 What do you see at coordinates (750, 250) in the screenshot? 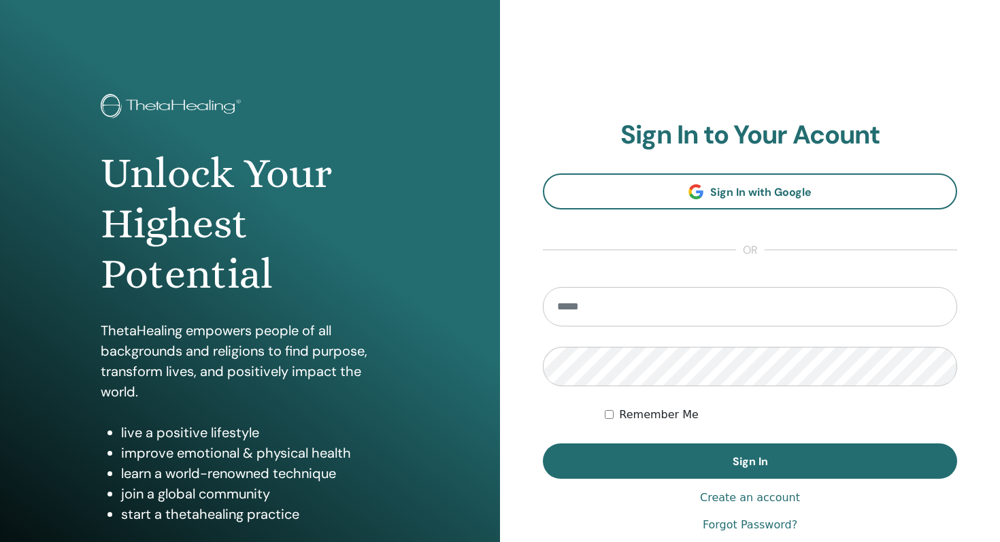
I see `span: or` at bounding box center [750, 250].